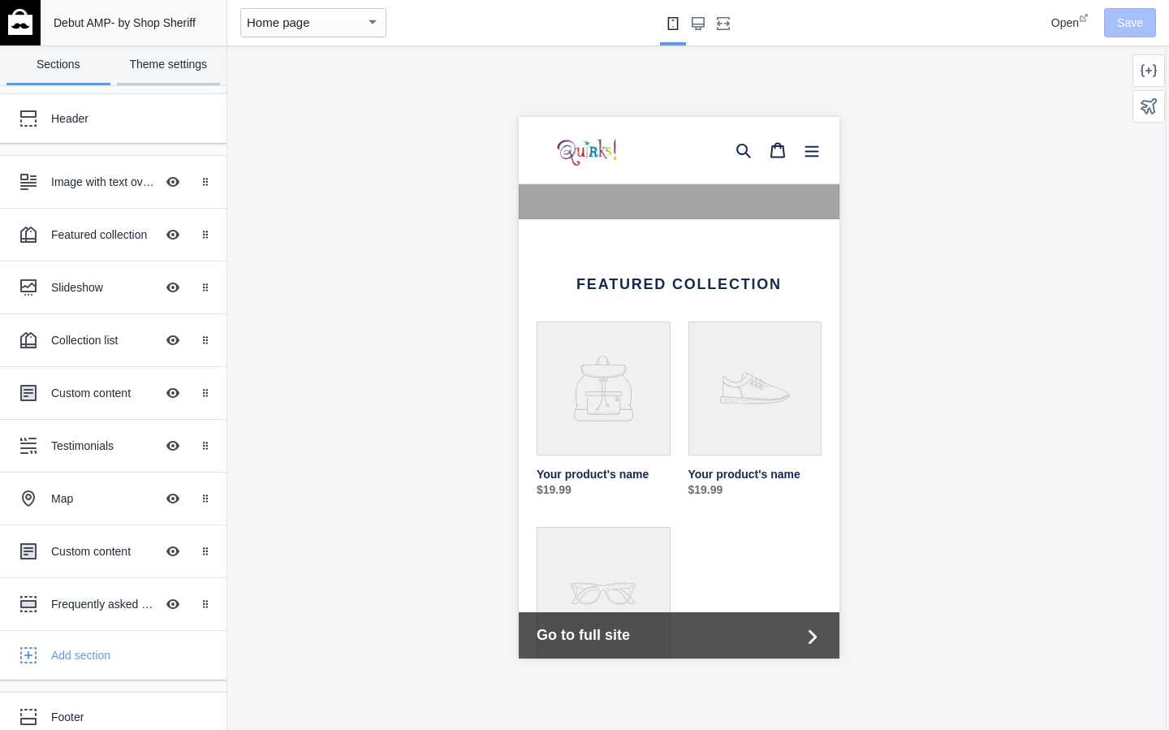  I want to click on div: Header, so click(121, 118).